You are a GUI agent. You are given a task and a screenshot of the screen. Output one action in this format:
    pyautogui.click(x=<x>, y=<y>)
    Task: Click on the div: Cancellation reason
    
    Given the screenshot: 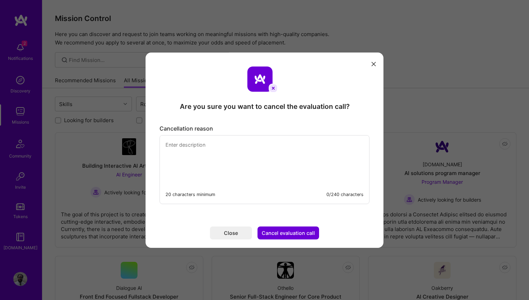 What is the action you would take?
    pyautogui.click(x=265, y=128)
    